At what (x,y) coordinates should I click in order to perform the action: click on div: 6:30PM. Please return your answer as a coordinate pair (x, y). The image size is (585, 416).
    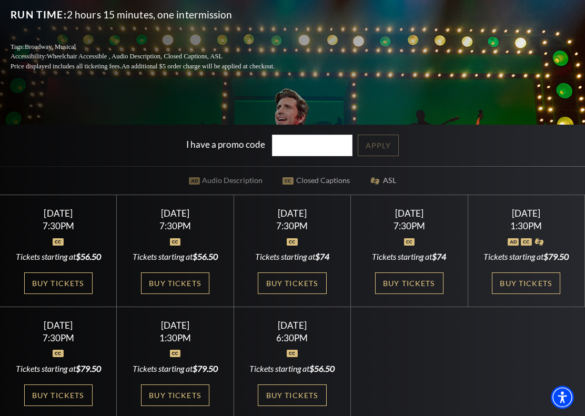
    Looking at the image, I should click on (292, 338).